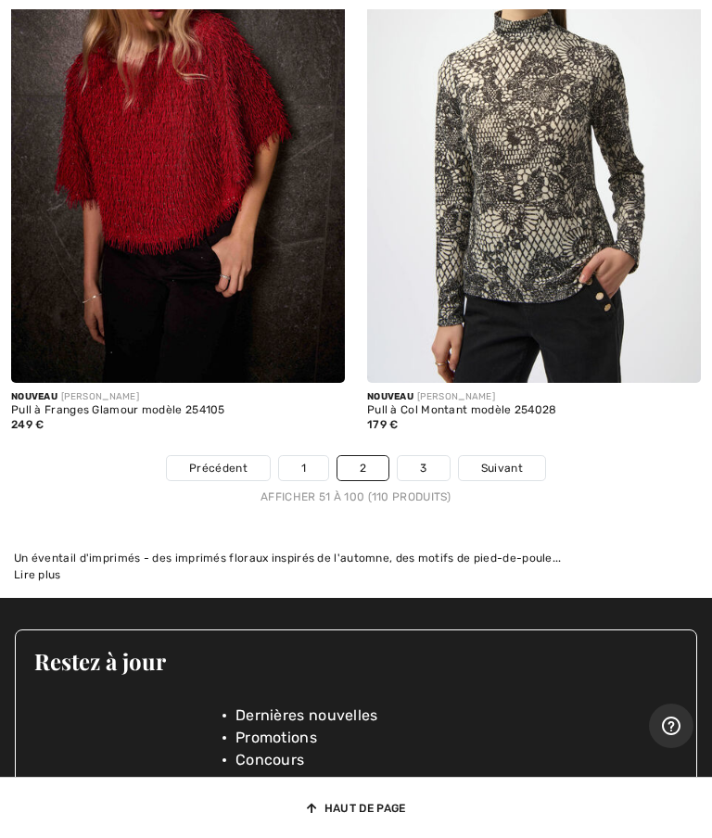  What do you see at coordinates (423, 468) in the screenshot?
I see `a: 3` at bounding box center [423, 468].